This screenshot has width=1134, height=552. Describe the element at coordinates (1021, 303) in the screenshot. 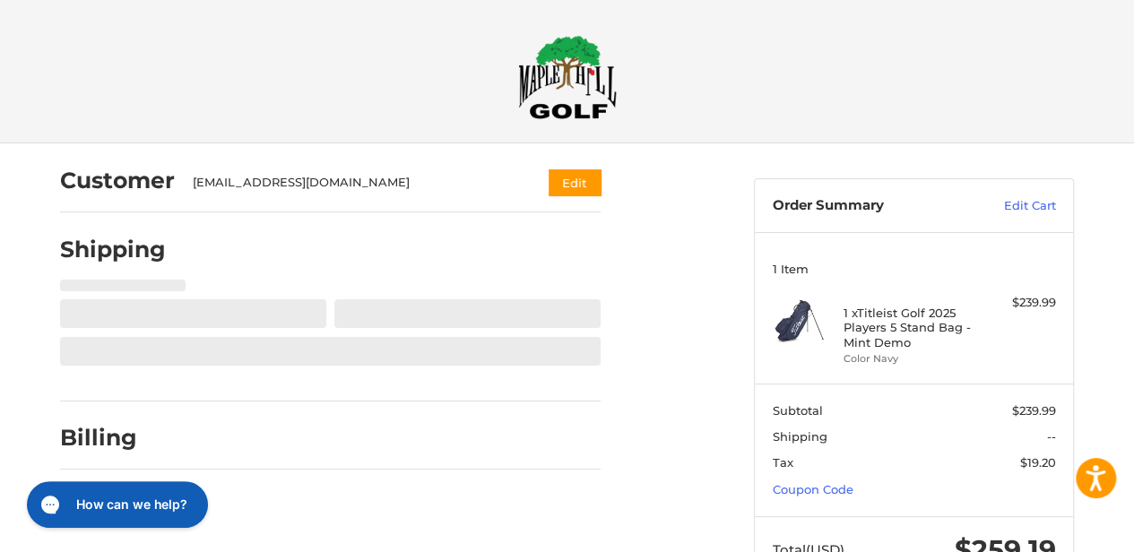

I see `div: $239.99` at that location.